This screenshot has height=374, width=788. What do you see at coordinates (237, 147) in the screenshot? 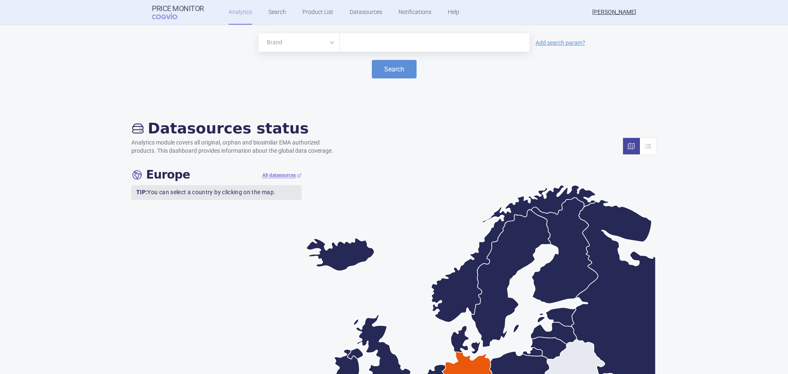
I see `p: Analytics module covers all original, orphan and biosimilar EMA authorized products. This dashboa...` at bounding box center [237, 147].